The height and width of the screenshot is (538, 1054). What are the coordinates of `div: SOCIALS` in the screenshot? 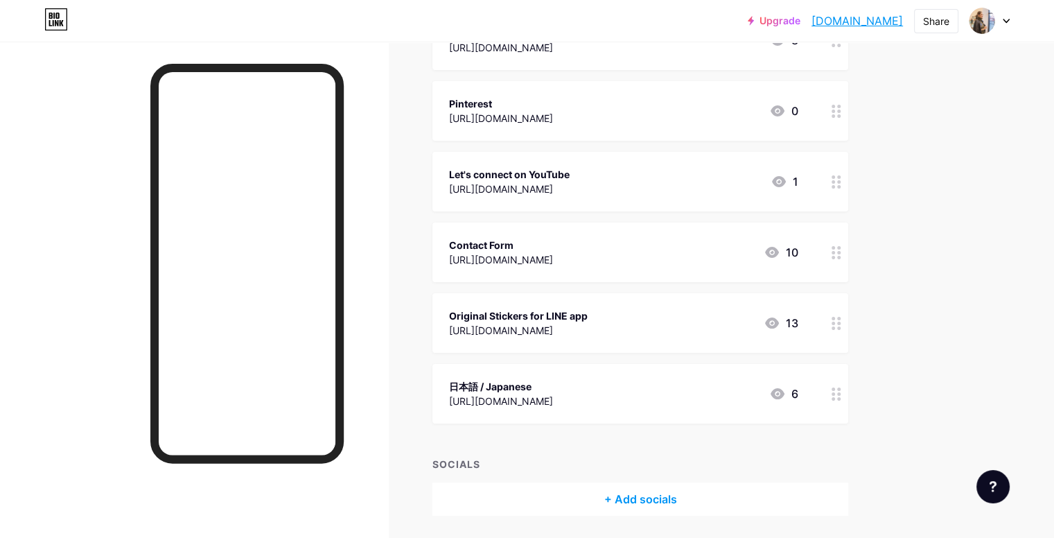 It's located at (640, 464).